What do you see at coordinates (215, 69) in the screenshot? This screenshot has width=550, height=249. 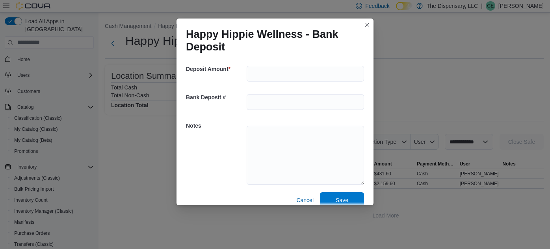 I see `h5: Deposit Amount` at bounding box center [215, 69].